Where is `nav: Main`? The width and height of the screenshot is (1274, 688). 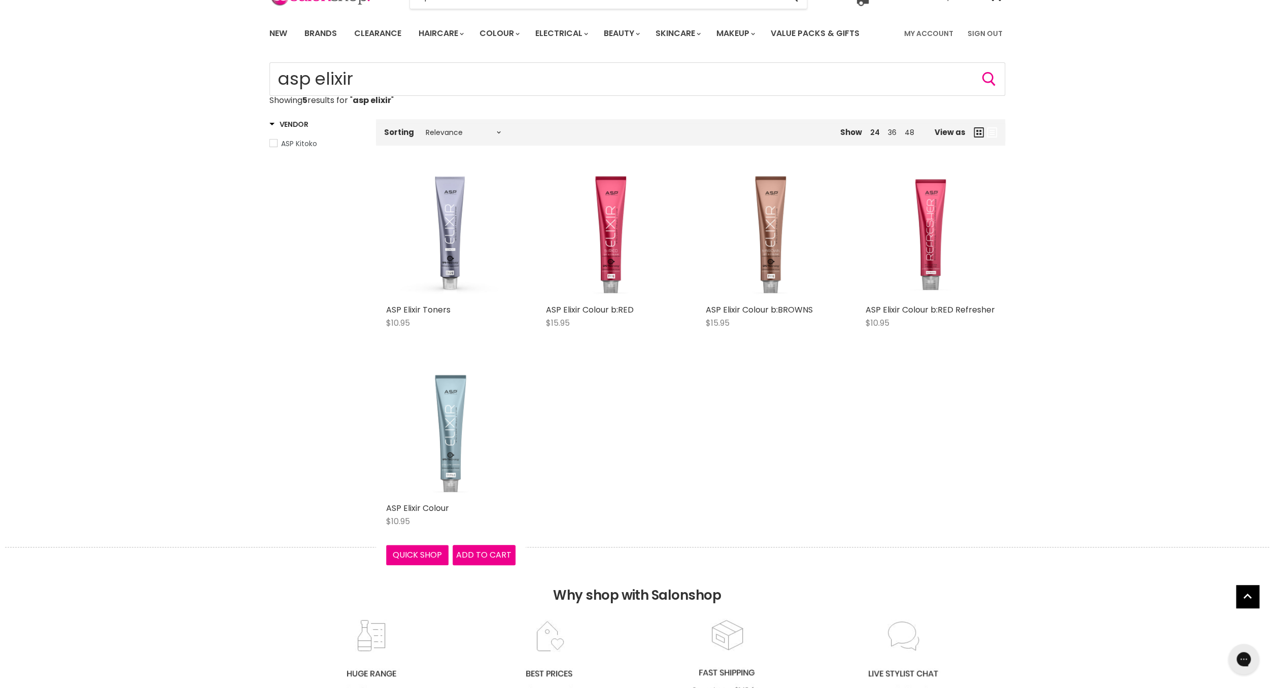
nav: Main is located at coordinates (637, 33).